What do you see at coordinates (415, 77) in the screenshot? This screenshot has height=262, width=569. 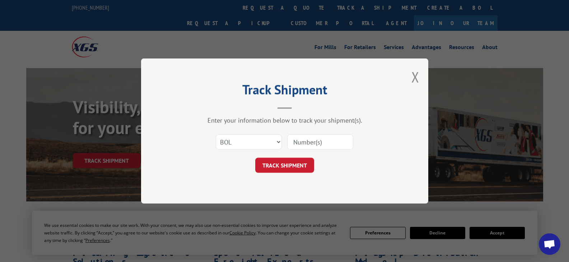 I see `button: Close modal` at bounding box center [415, 77].